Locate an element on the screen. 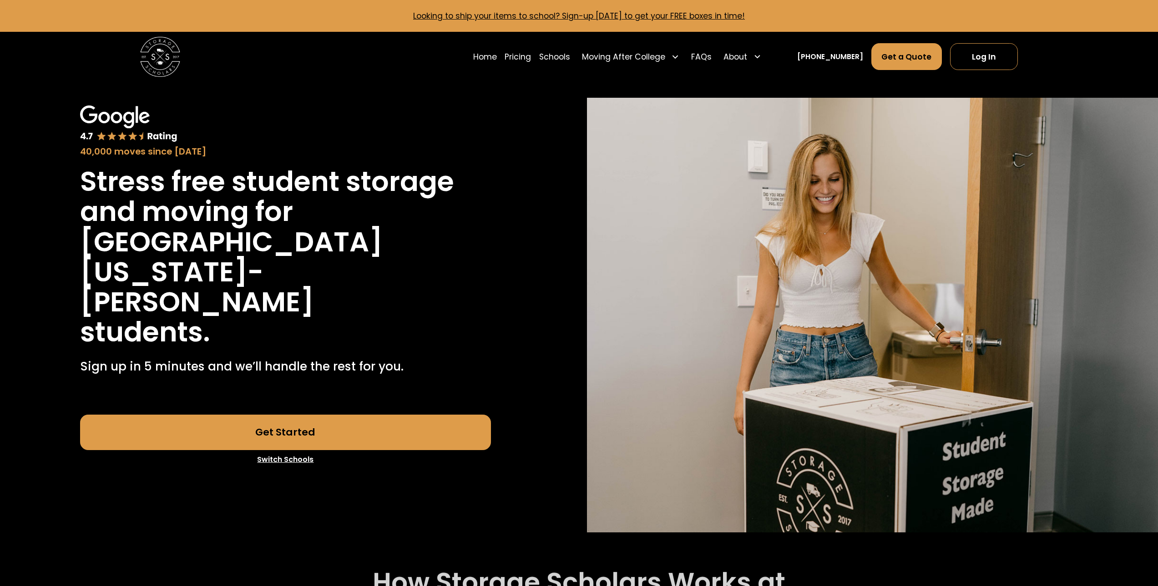 This screenshot has width=1158, height=586. a: Log In is located at coordinates (984, 56).